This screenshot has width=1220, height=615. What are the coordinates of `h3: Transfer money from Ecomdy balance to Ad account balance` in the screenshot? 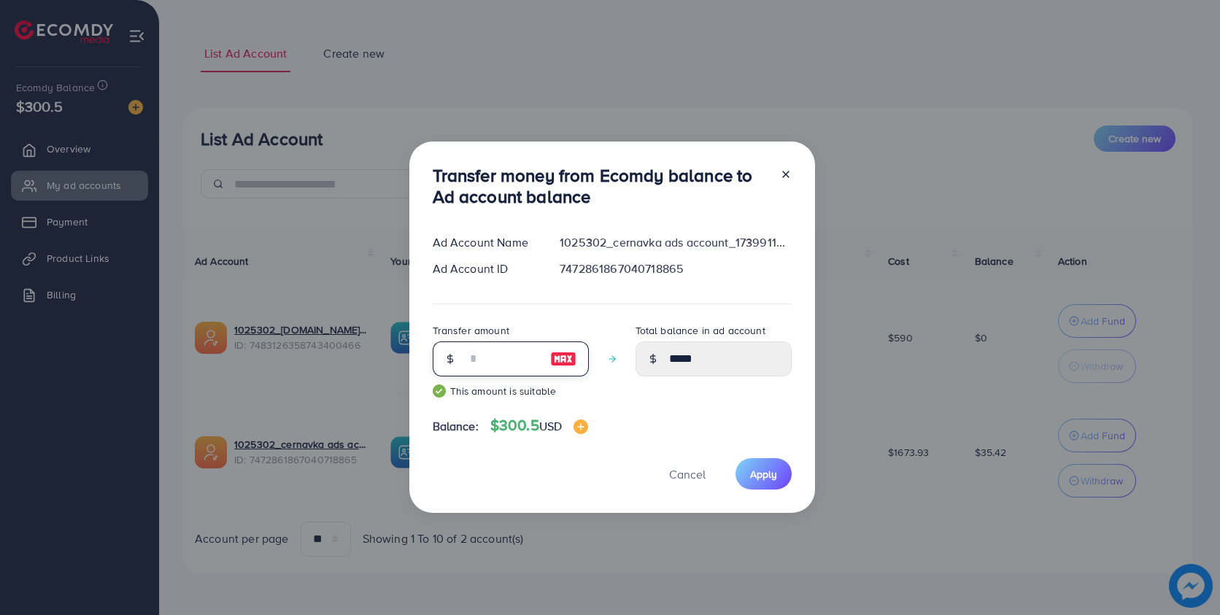 It's located at (601, 186).